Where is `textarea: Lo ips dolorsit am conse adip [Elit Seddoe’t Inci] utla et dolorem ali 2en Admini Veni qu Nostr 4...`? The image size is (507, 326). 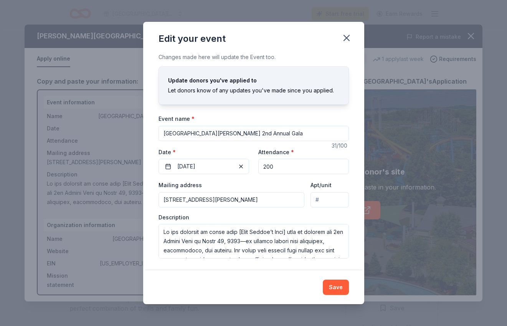 textarea: Lo ips dolorsit am conse adip [Elit Seddoe’t Inci] utla et dolorem ali 2en Admini Veni qu Nostr 4... is located at coordinates (254, 241).